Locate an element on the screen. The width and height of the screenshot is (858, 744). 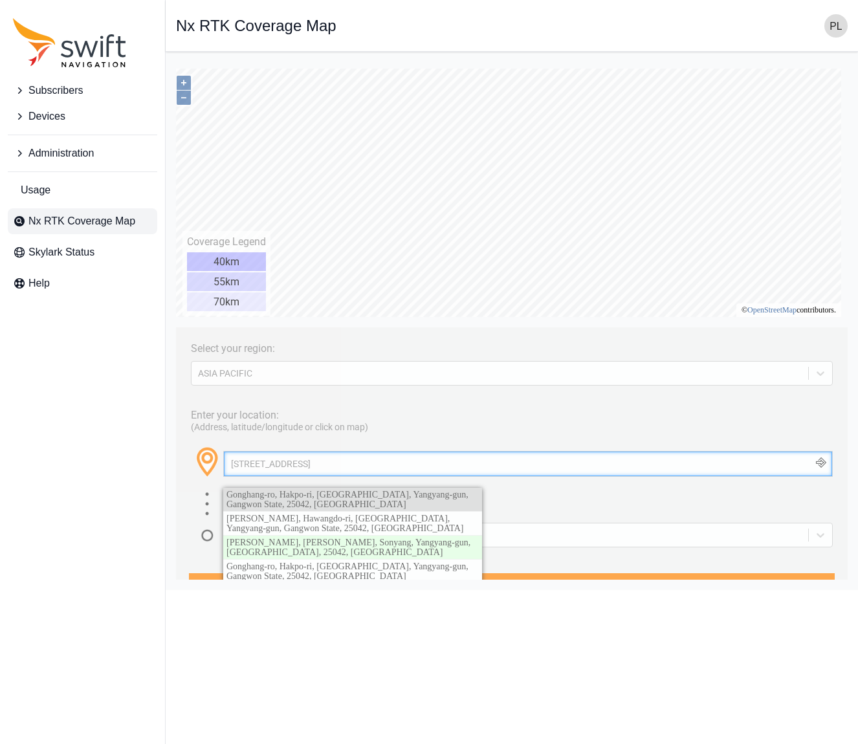
img: Ae5bn2uxzrJ4DNcgG4S+moAOZQlKGRtdRVAQ8pHR1AGNAAjFX+D7h0jXG4chW+xz9X4kSwMLegDQAAAABJRU5ErkJggg== is located at coordinates (31, 400).